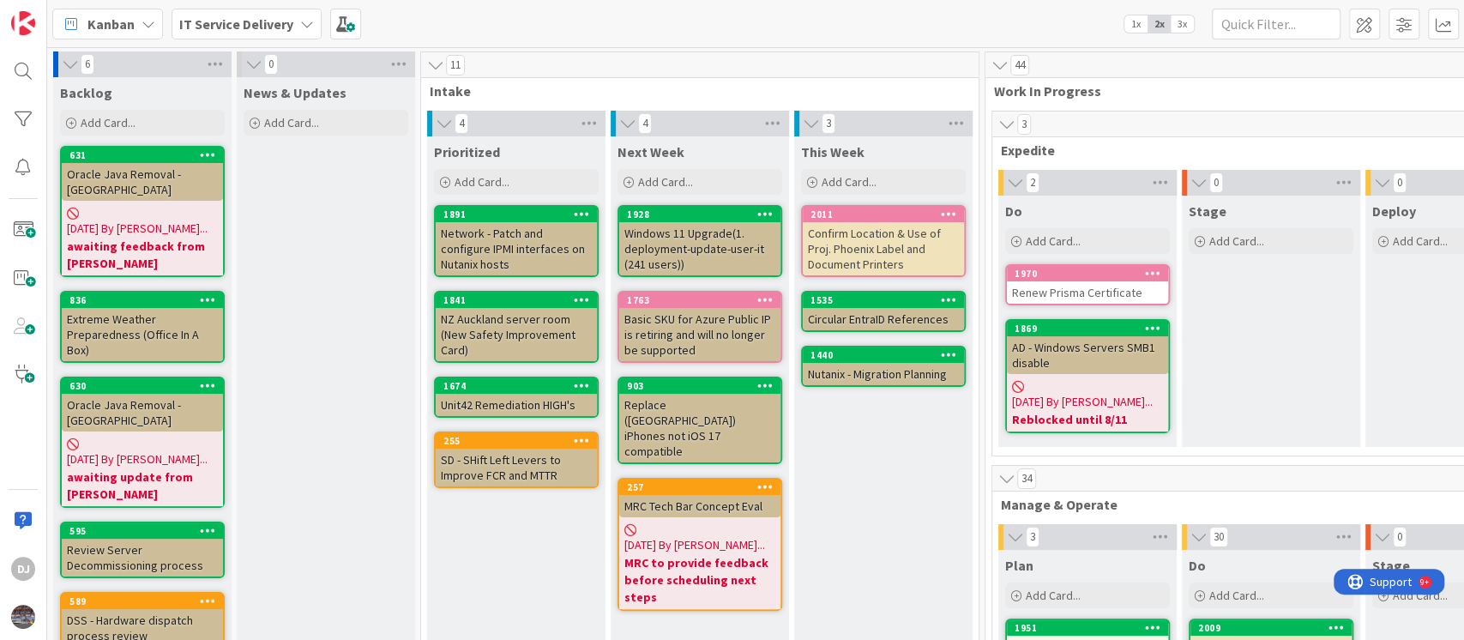 This screenshot has width=1464, height=640. Describe the element at coordinates (86, 93) in the screenshot. I see `span: Backlog` at that location.